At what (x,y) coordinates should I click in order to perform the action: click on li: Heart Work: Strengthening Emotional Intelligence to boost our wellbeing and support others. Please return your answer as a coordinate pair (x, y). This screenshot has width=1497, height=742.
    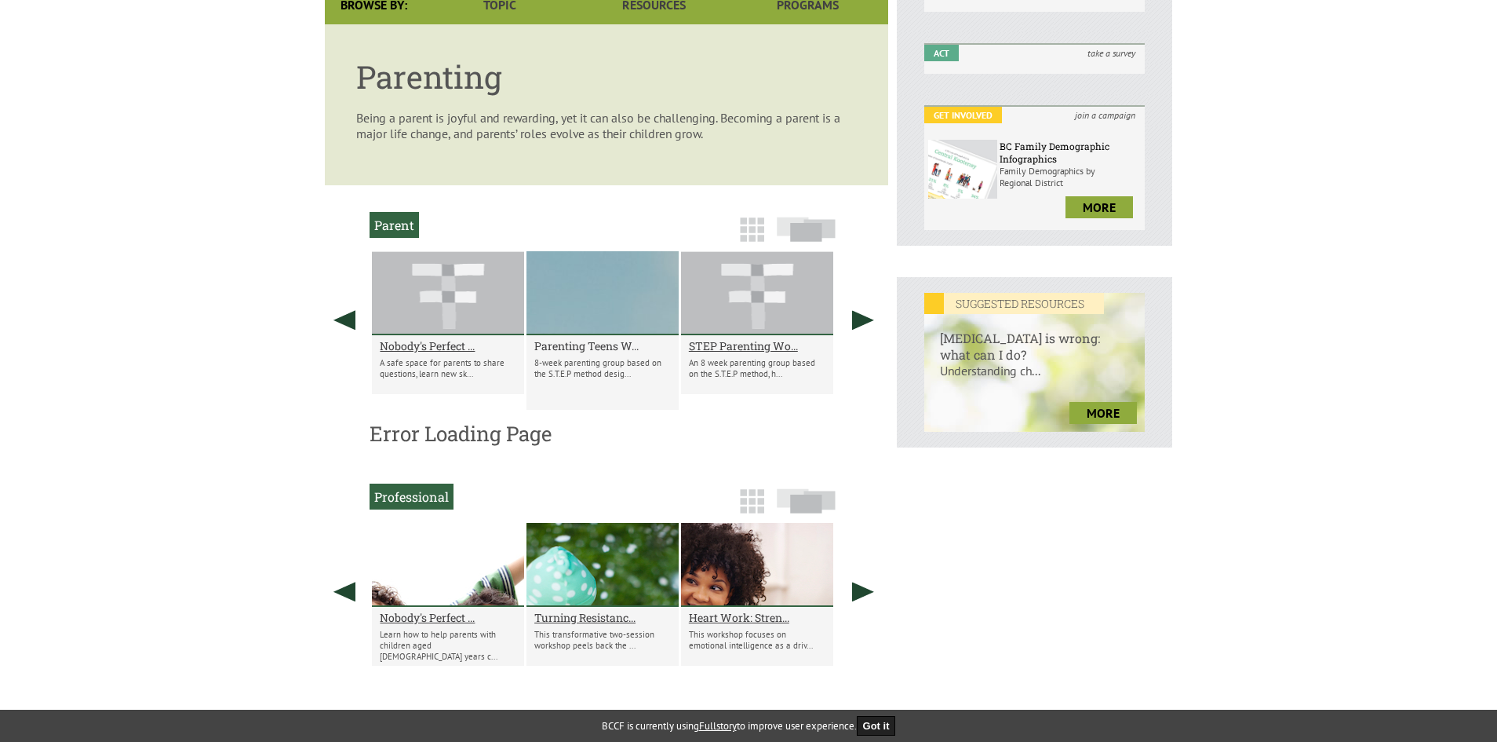
    Looking at the image, I should click on (757, 594).